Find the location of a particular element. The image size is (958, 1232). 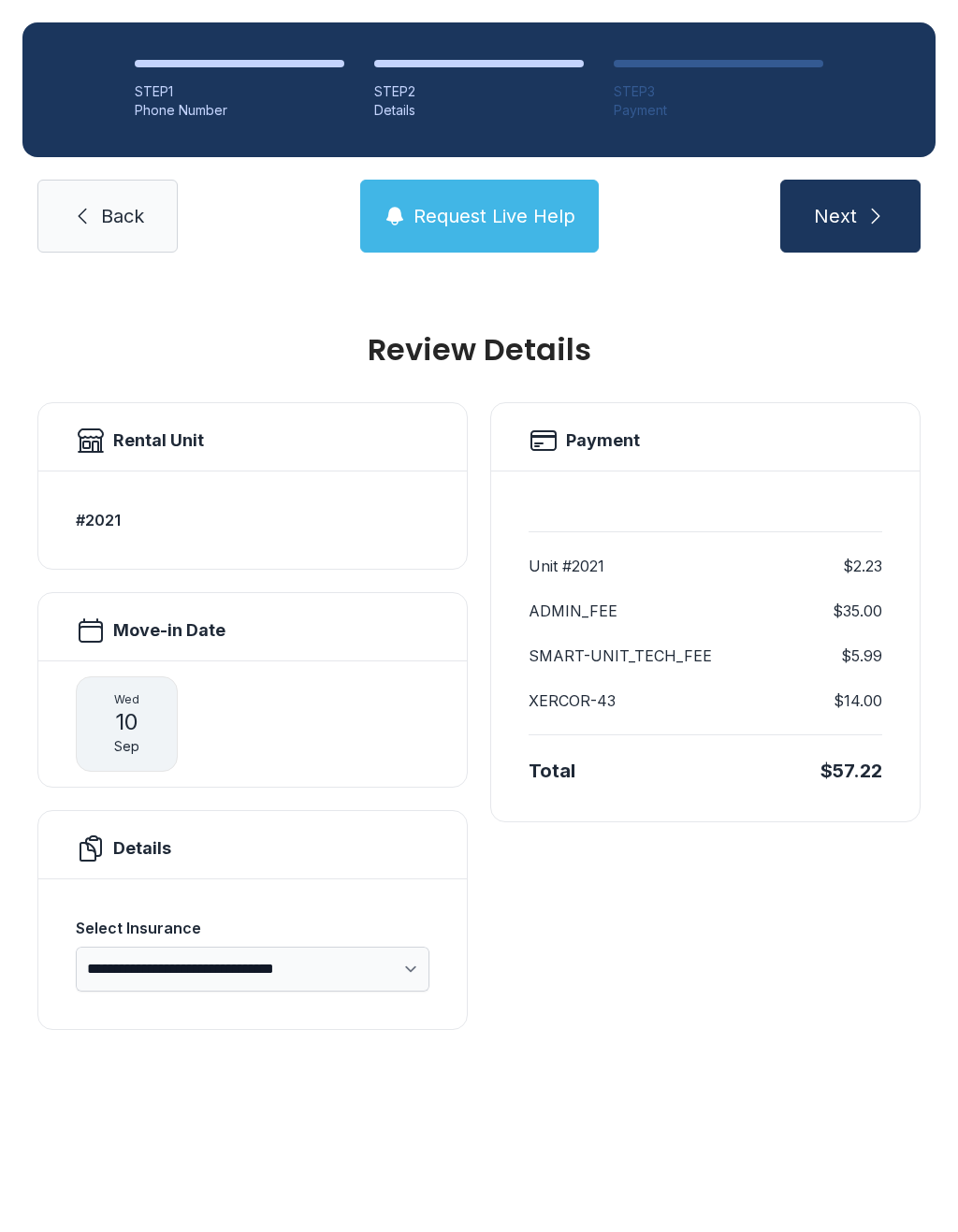

dt: XERCOR-43 is located at coordinates (571, 701).